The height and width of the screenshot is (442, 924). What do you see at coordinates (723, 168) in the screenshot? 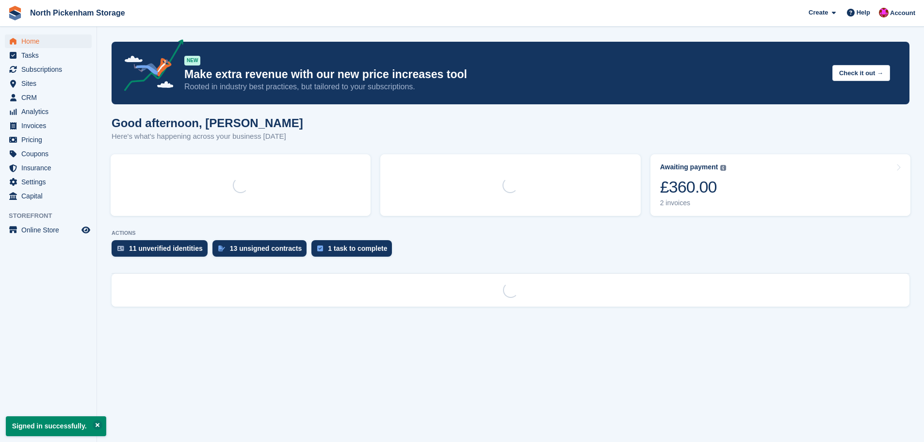
I see `img: icon-info-grey-7440780725fd019a000dd9b08b2336e03edf1995a4989e88bcd33f0948082b44.svg` at bounding box center [723, 168].